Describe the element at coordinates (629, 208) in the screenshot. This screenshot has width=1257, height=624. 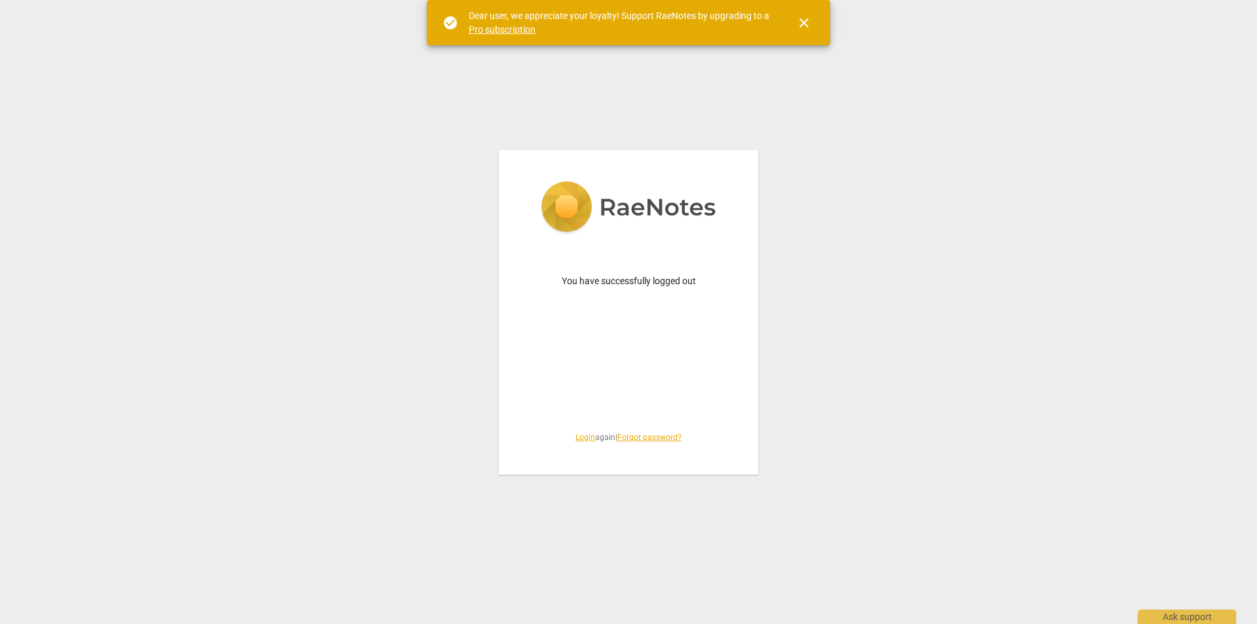
I see `img: 5ac2273c67554f335776073100b6d88f.svg` at that location.